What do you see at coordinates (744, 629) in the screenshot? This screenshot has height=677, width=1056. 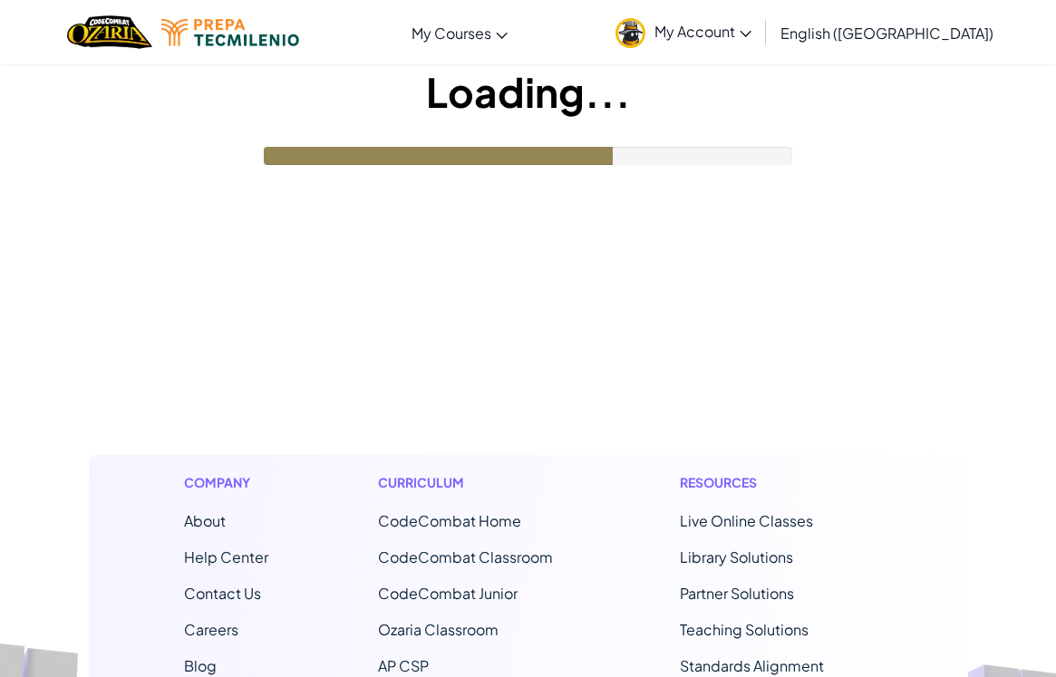 I see `a: Teaching Solutions` at bounding box center [744, 629].